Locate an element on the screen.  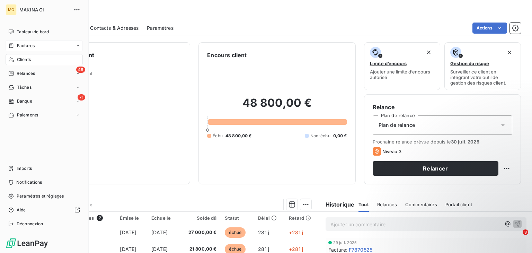
span: 30 juil. 2025 is located at coordinates (465, 142).